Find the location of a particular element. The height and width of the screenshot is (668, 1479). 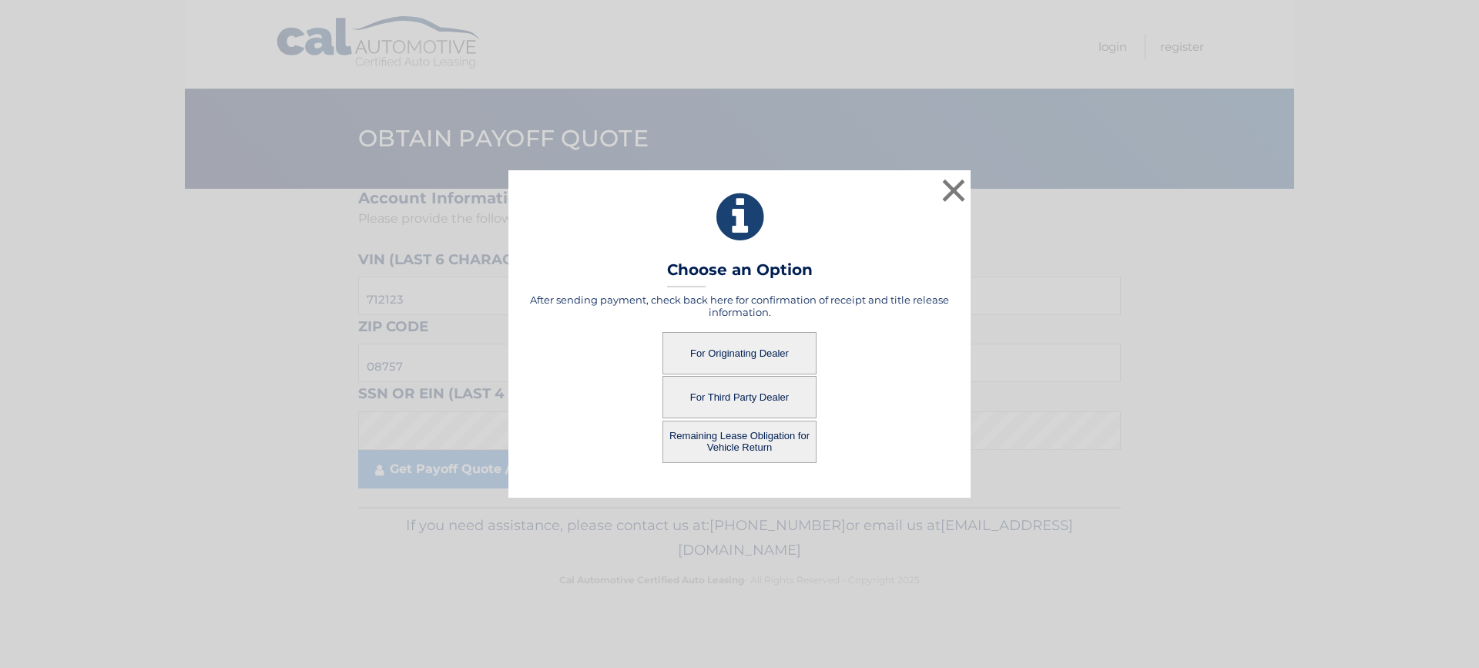

button: For Originating Dealer is located at coordinates (739, 353).